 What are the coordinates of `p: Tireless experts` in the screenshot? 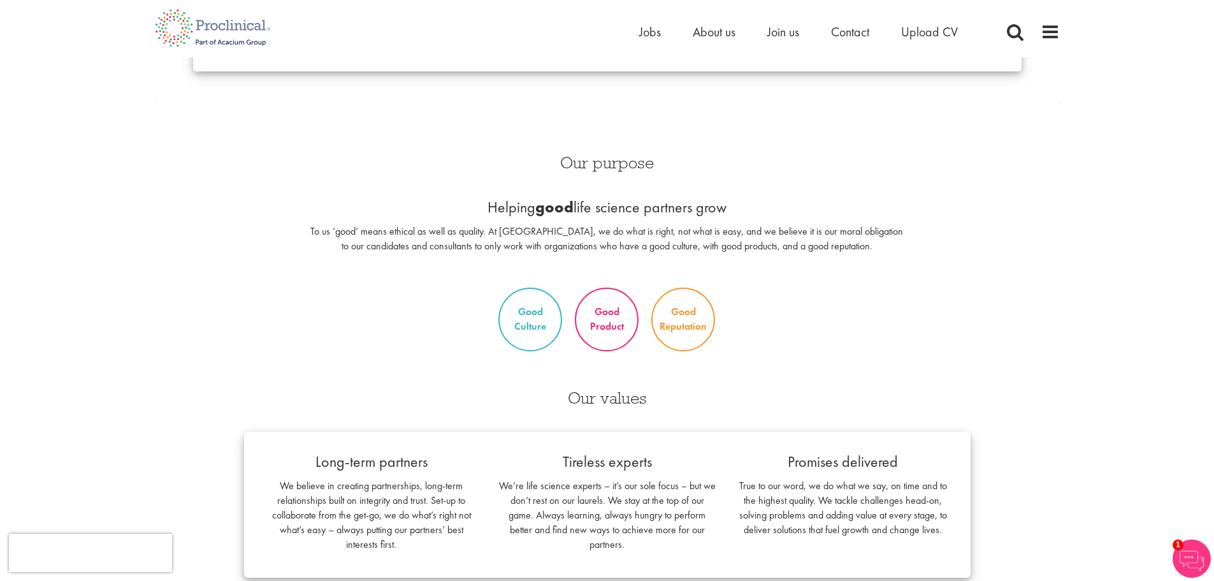 It's located at (607, 461).